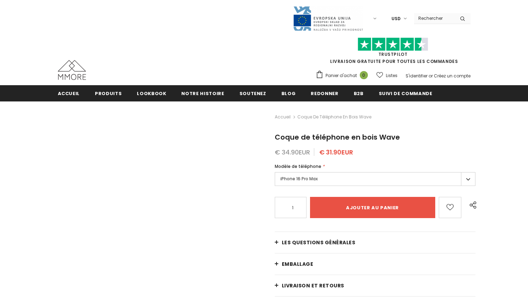  What do you see at coordinates (344, 76) in the screenshot?
I see `a: Panier d'achat 0` at bounding box center [344, 76].